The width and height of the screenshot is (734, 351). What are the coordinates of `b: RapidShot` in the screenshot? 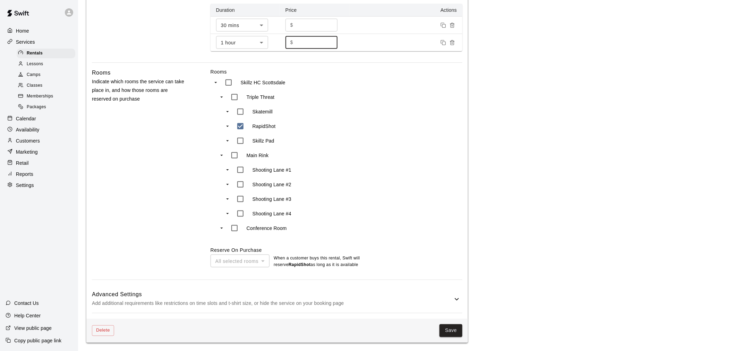 It's located at (300, 265).